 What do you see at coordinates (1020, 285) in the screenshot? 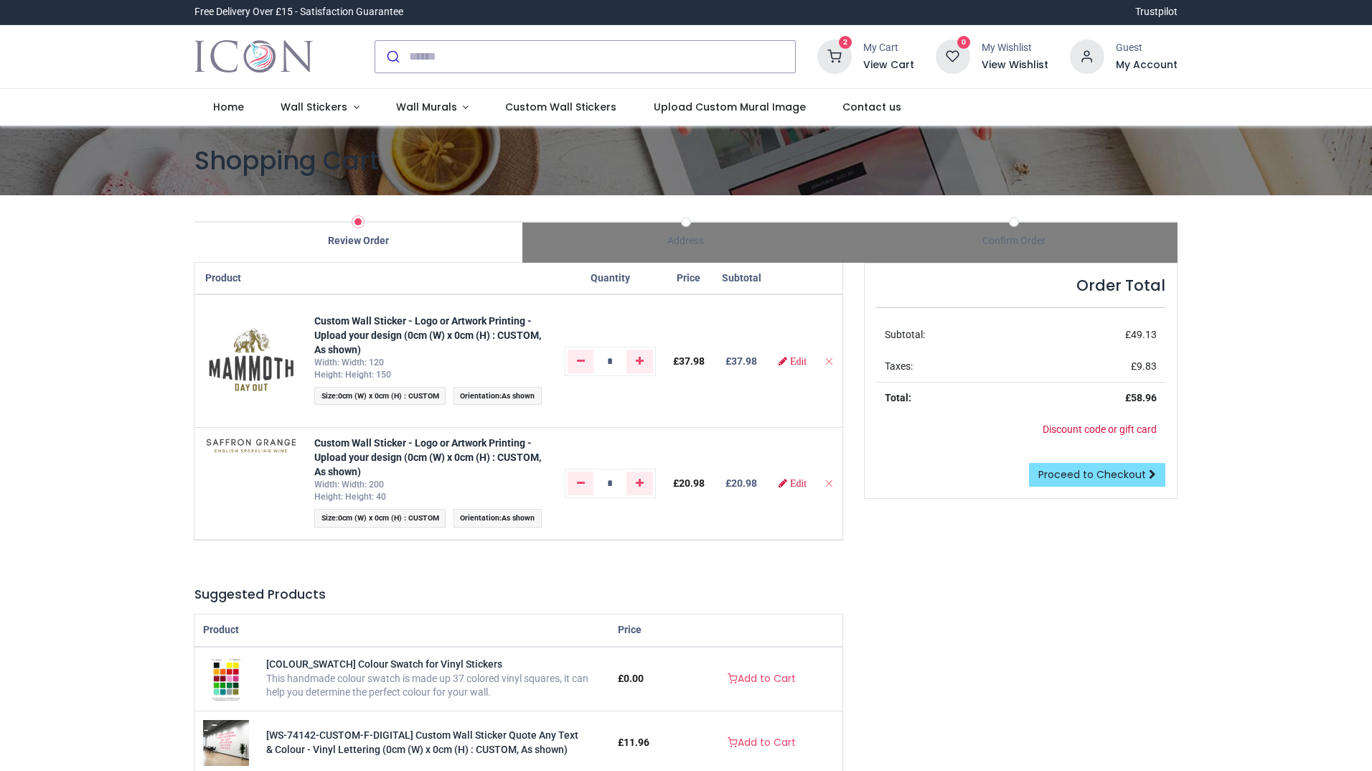
I see `h4: Order Total` at bounding box center [1020, 285].